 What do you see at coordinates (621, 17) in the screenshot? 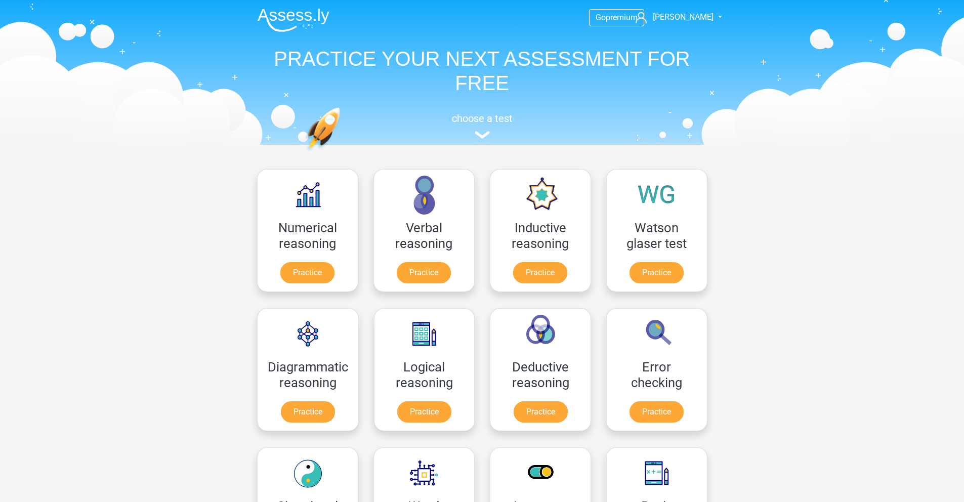
I see `span: premium` at bounding box center [621, 17].